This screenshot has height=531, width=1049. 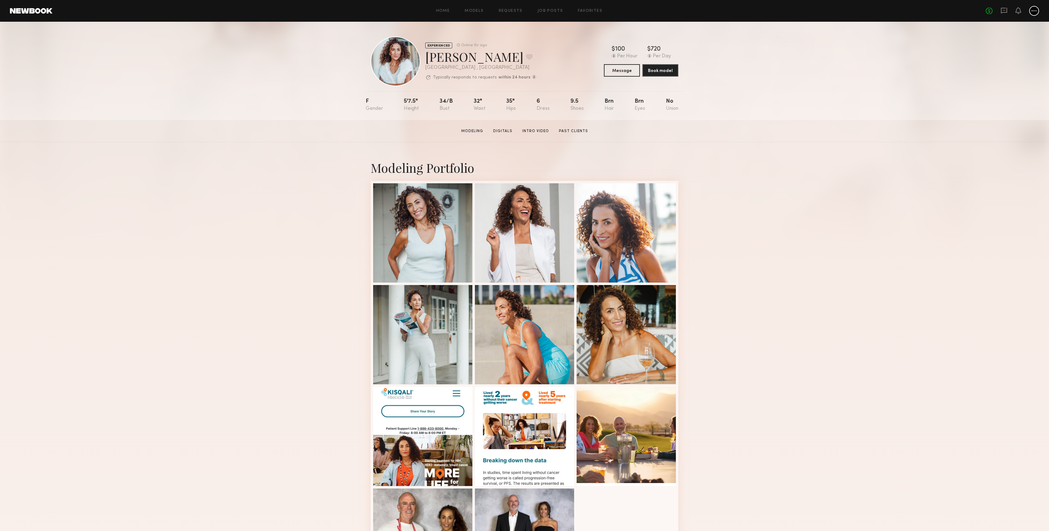 I want to click on div: 6, so click(x=543, y=105).